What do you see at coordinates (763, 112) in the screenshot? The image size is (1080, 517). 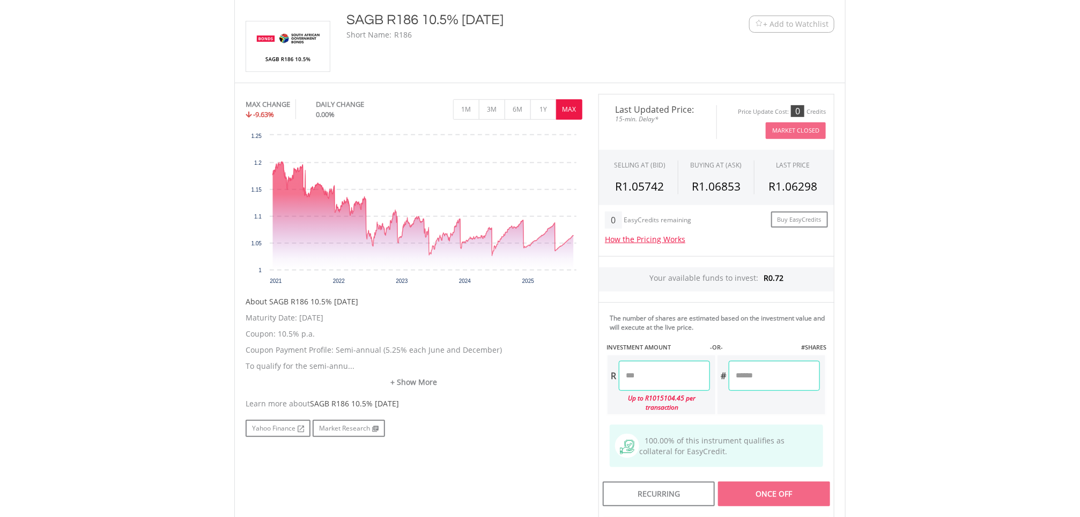 I see `div: Price Update Cost:` at bounding box center [763, 112].